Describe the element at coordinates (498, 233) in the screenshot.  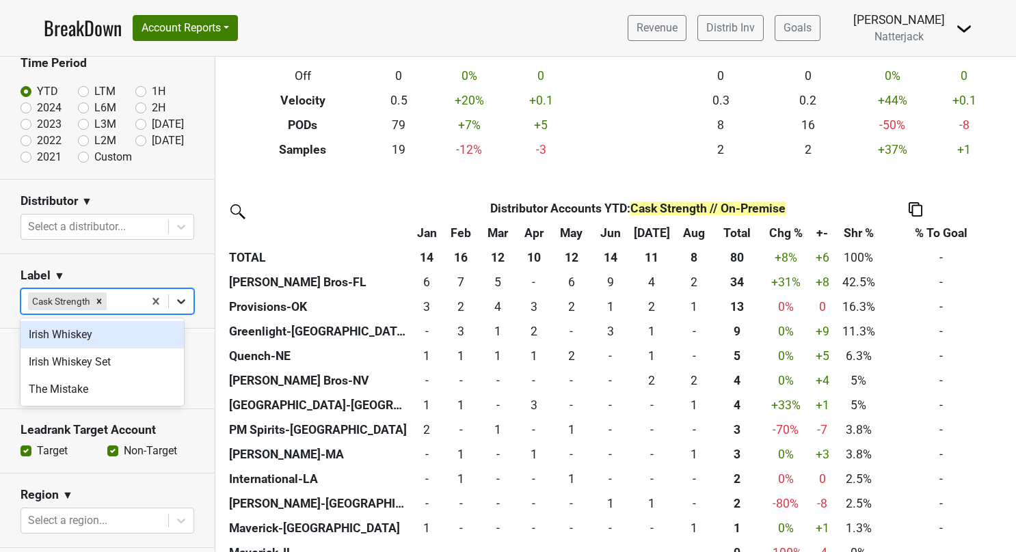
I see `th: Mar: activate to sort column ascending` at that location.